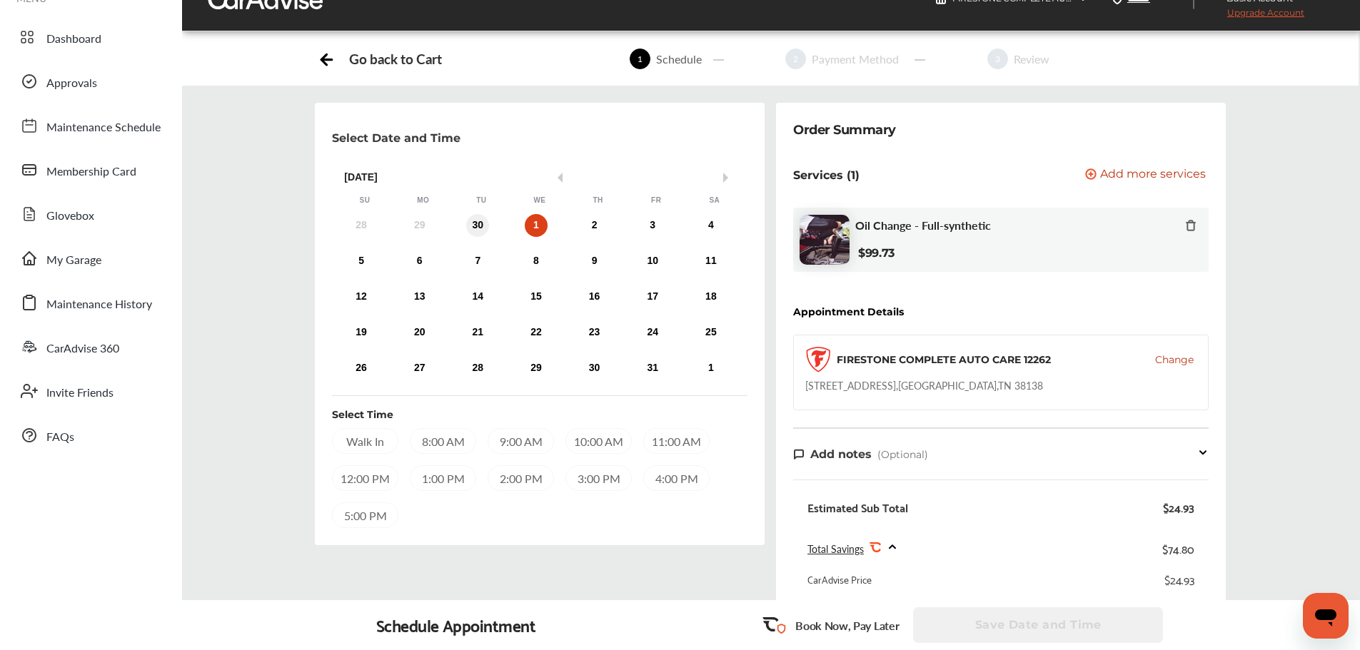 The image size is (1360, 650). Describe the element at coordinates (74, 261) in the screenshot. I see `span: My Garage` at that location.